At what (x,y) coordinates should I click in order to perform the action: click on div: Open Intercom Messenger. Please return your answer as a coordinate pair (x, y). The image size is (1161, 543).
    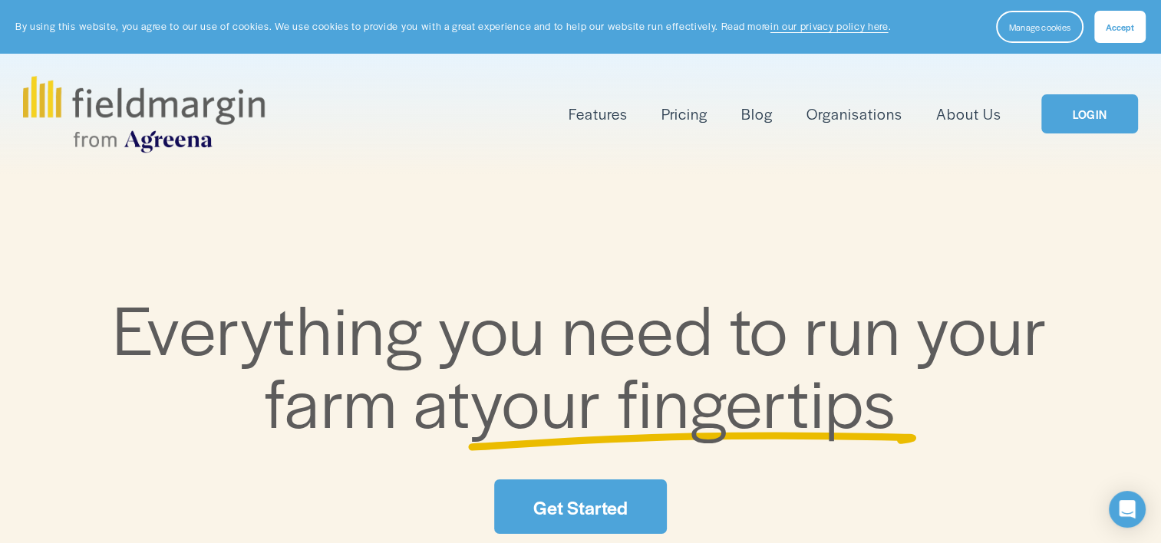
    Looking at the image, I should click on (1127, 509).